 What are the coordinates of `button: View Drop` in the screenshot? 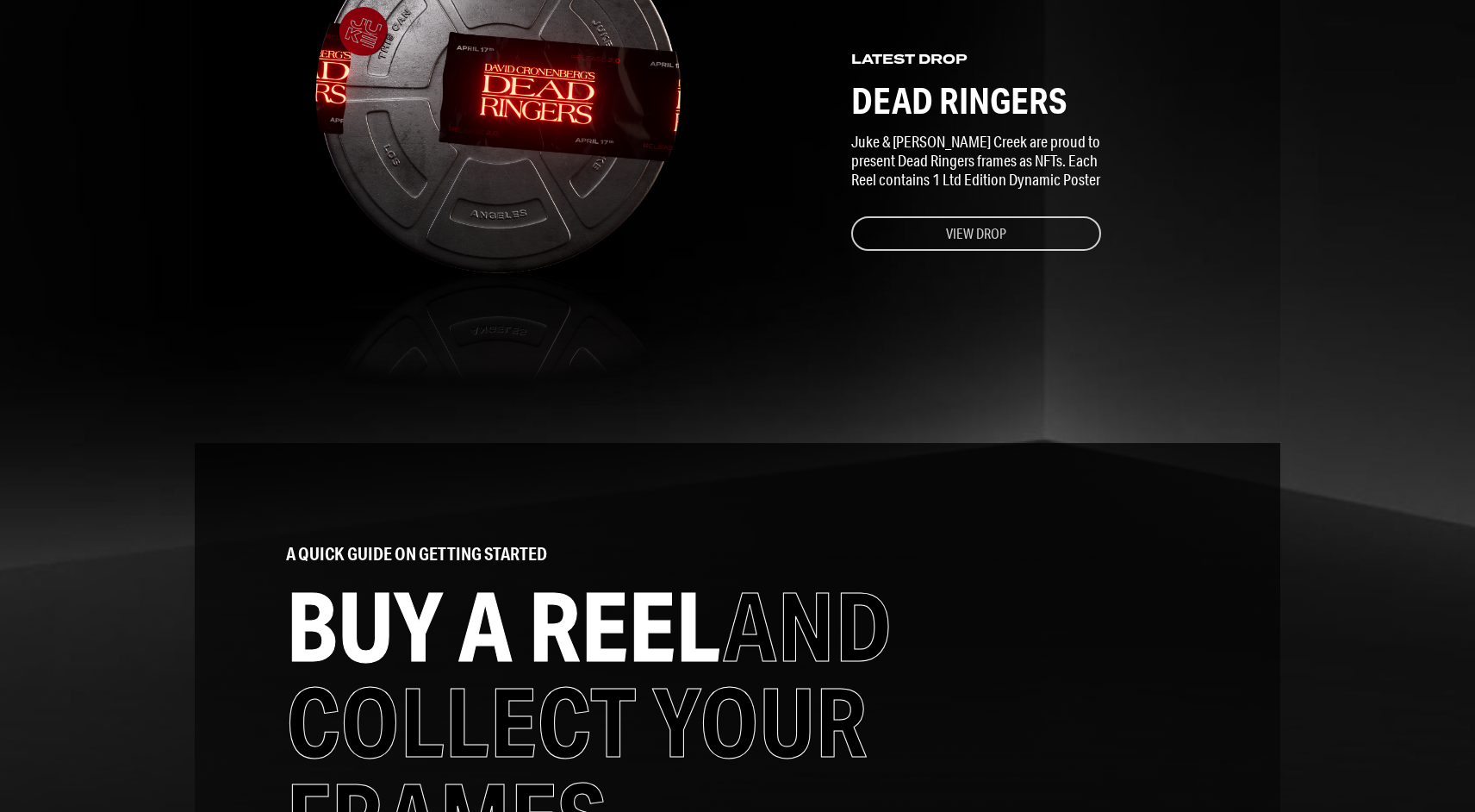 It's located at (976, 233).